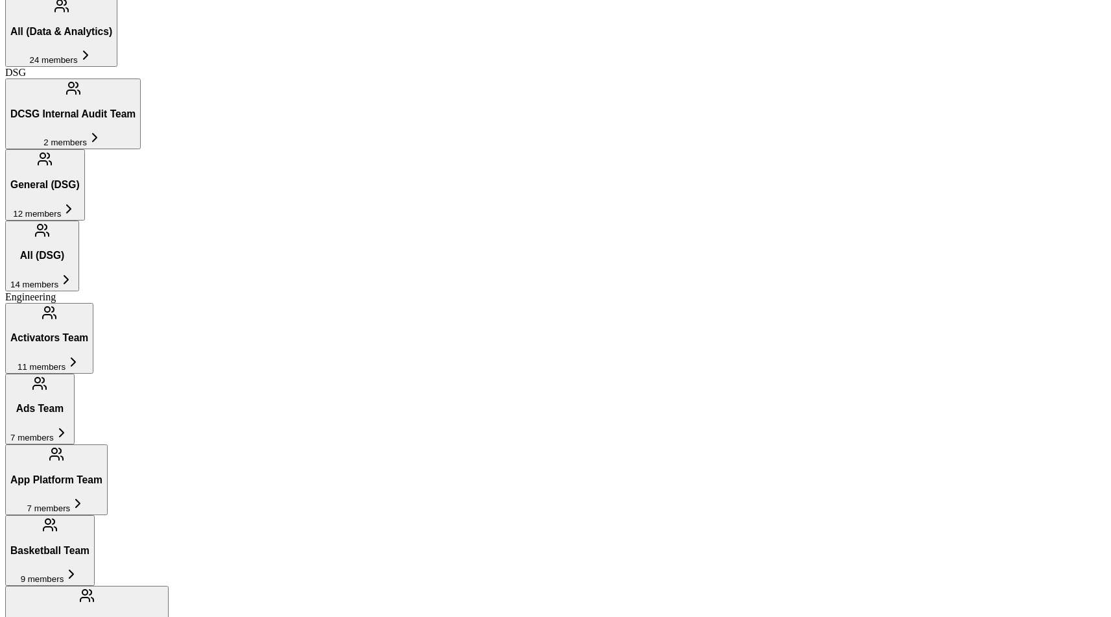 Image resolution: width=1111 pixels, height=617 pixels. Describe the element at coordinates (40, 409) in the screenshot. I see `button: Ads Team7 members` at that location.